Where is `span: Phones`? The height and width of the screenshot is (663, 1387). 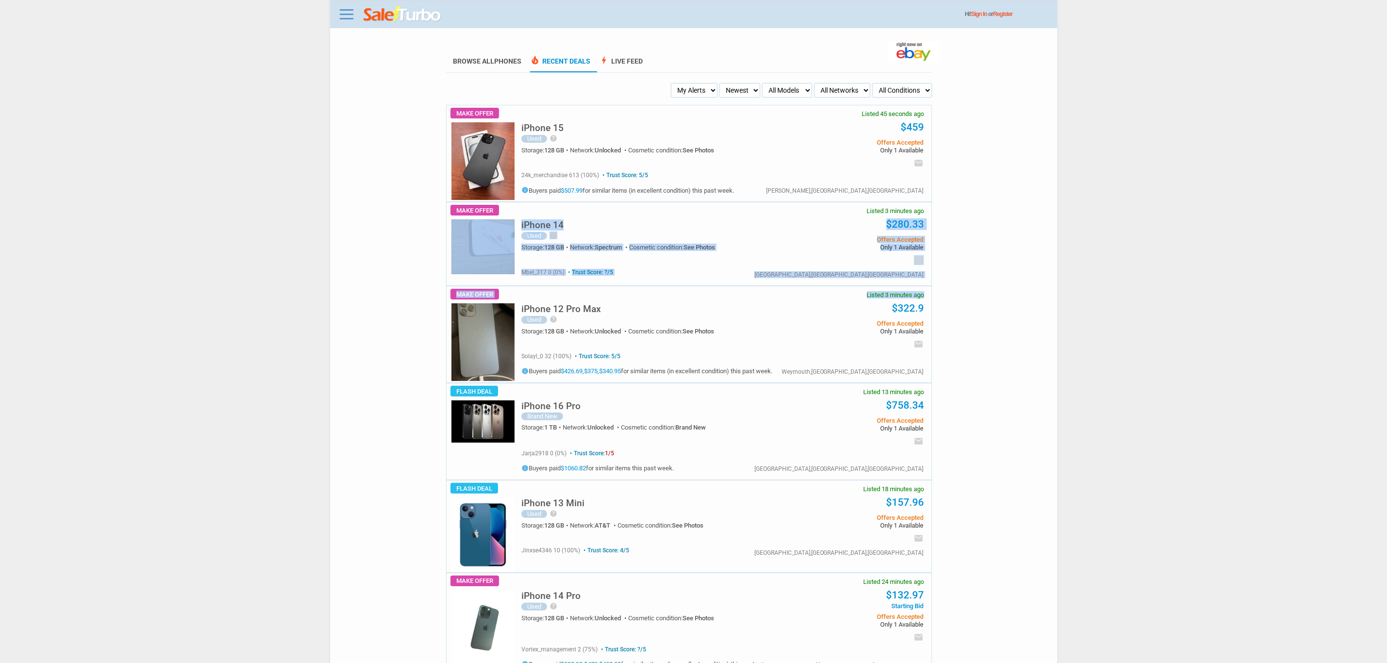 span: Phones is located at coordinates (508, 61).